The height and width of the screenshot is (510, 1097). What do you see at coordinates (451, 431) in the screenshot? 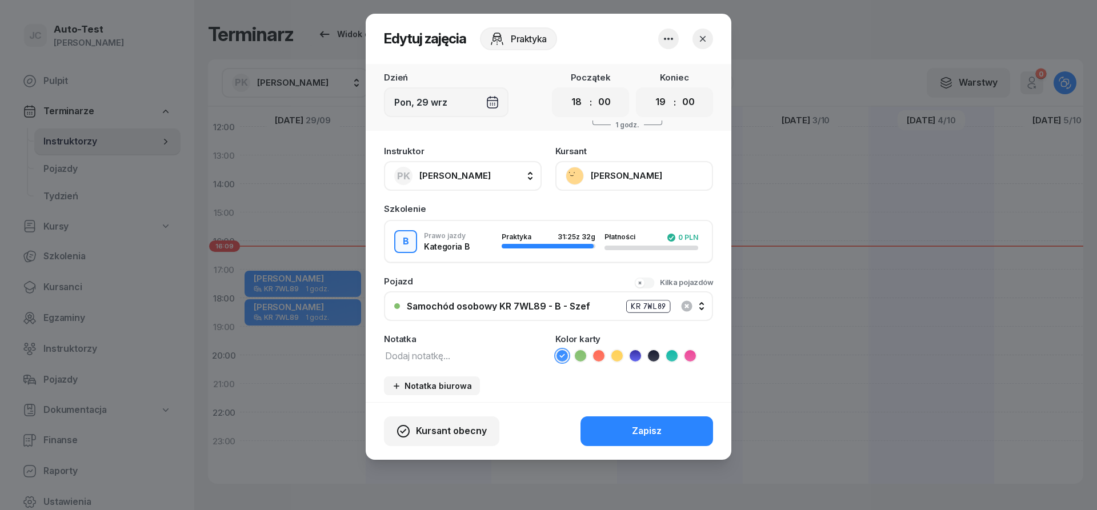
I see `span: Kursant obecny` at bounding box center [451, 431].